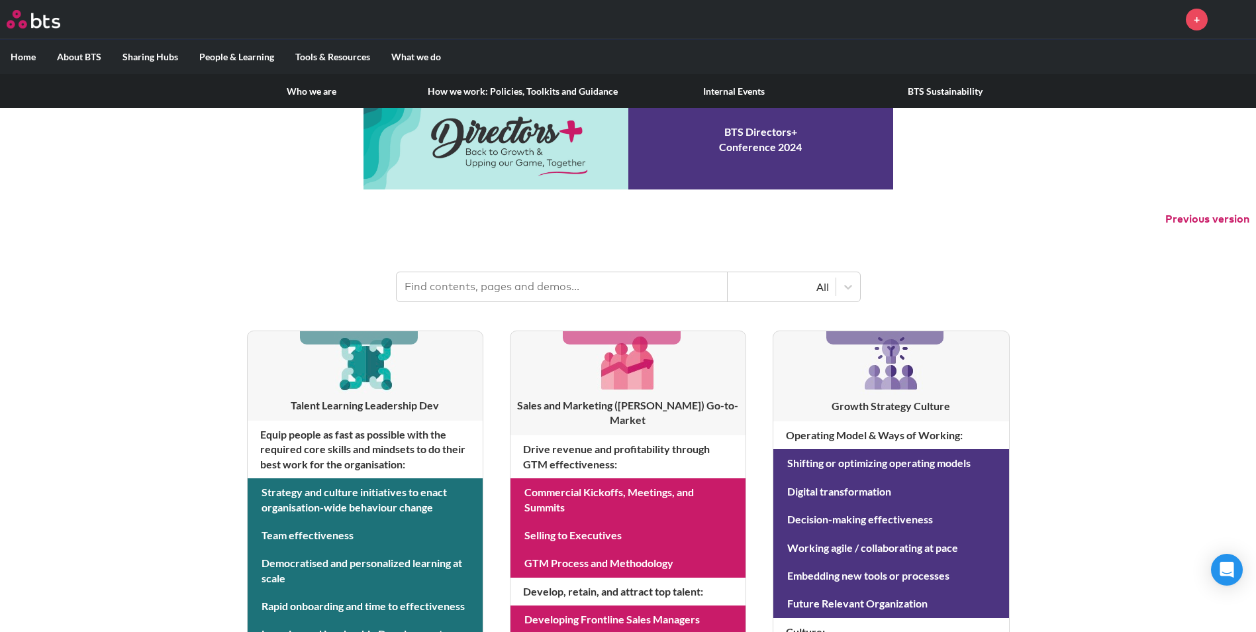 The height and width of the screenshot is (632, 1256). Describe the element at coordinates (1233, 19) in the screenshot. I see `img: Jamal Gorrick` at that location.